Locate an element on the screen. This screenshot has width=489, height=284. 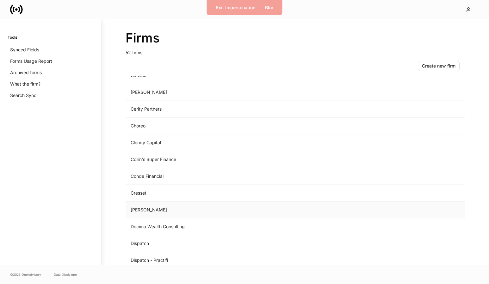
td: Cresset is located at coordinates (243, 193).